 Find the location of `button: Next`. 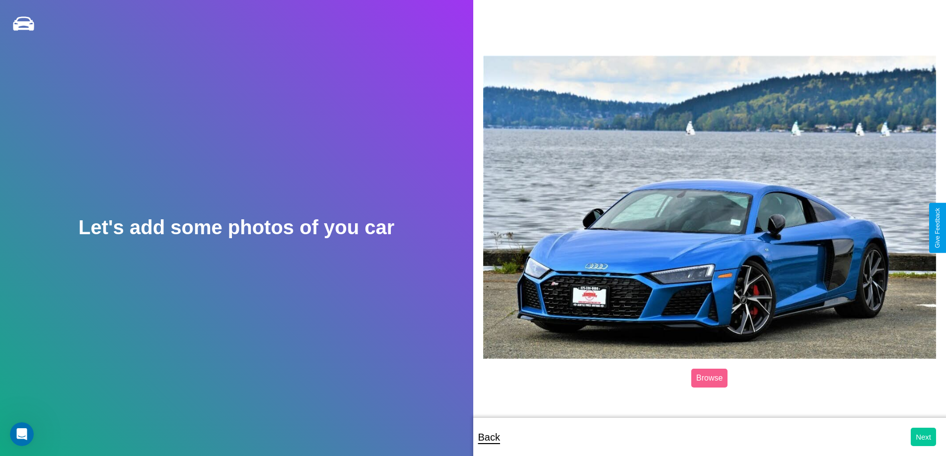

button: Next is located at coordinates (923, 437).